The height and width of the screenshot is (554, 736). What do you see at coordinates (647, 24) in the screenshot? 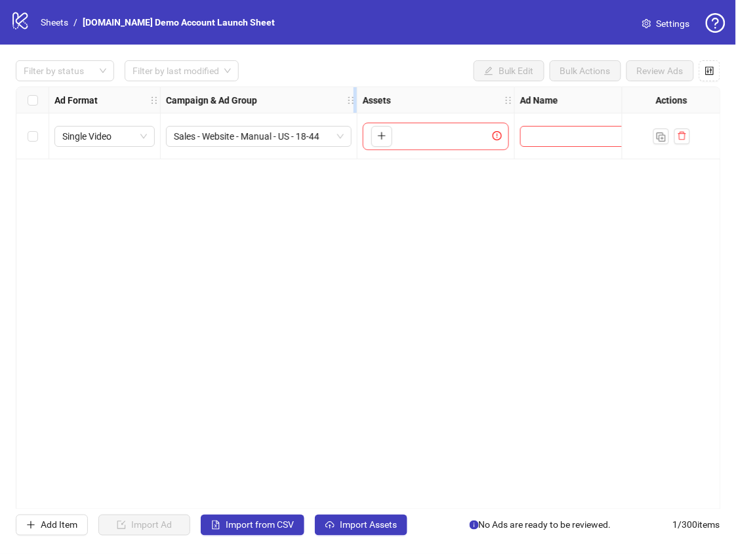
I see `span: setting` at bounding box center [647, 24].